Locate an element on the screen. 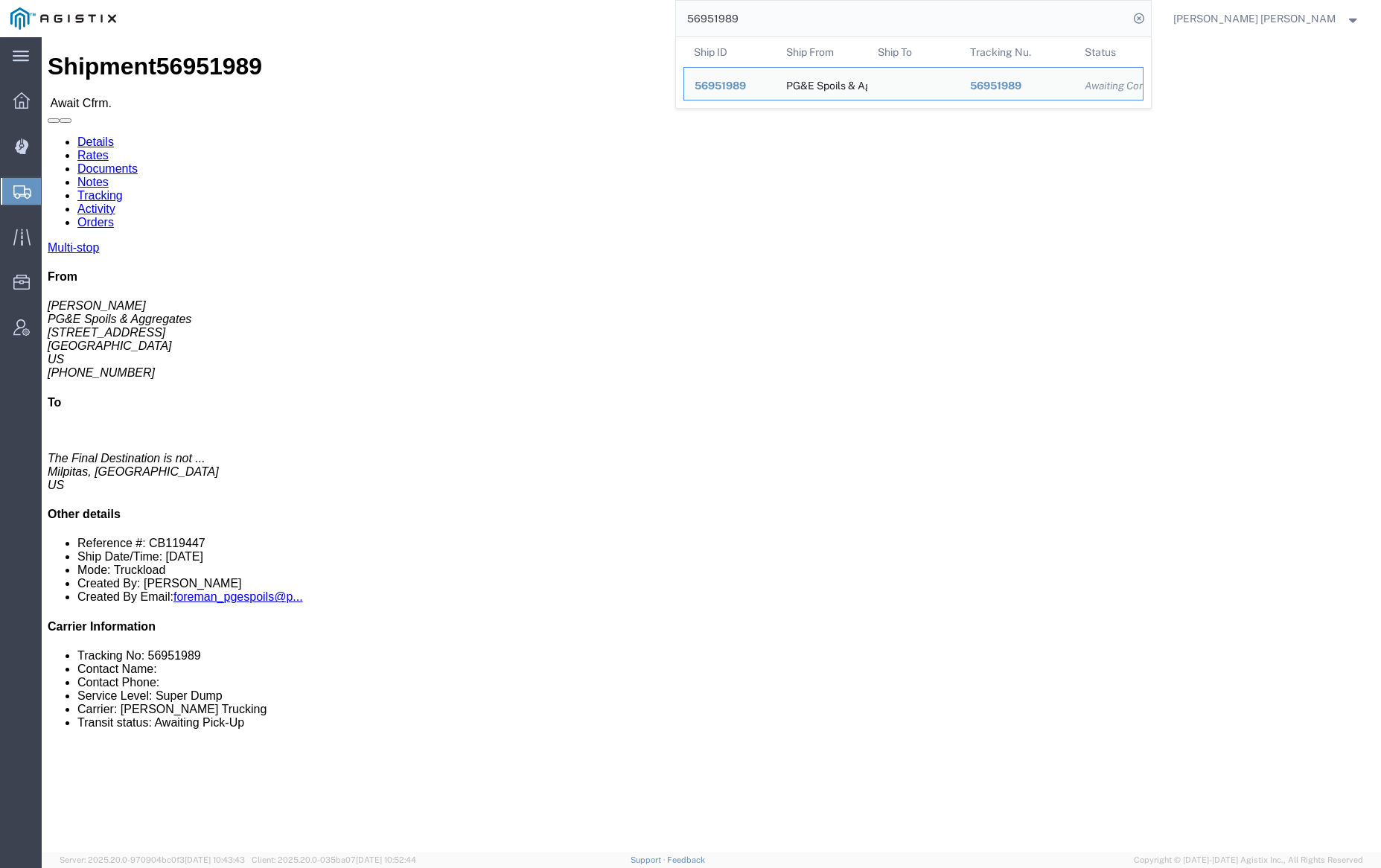 This screenshot has width=1381, height=868. th: Tracking Nu. is located at coordinates (1017, 52).